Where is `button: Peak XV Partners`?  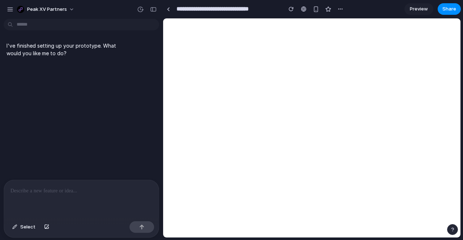
button: Peak XV Partners is located at coordinates (46, 9).